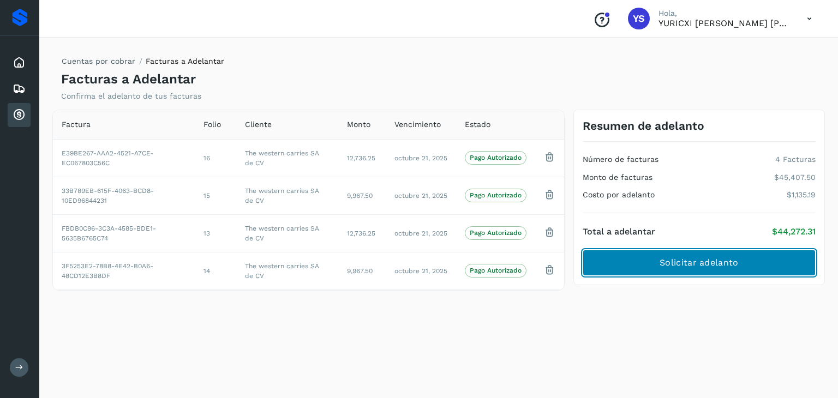  Describe the element at coordinates (128, 79) in the screenshot. I see `h4: Facturas a Adelantar` at that location.